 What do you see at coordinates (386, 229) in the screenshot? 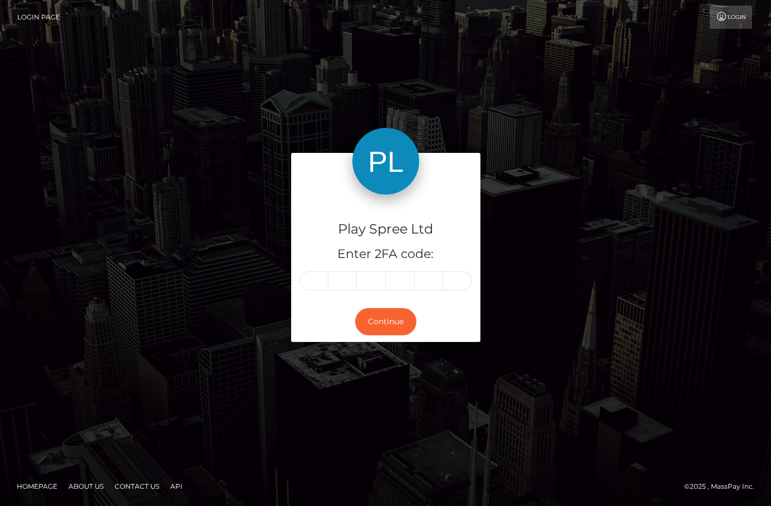
I see `h4: Play Spree Ltd` at bounding box center [386, 229].